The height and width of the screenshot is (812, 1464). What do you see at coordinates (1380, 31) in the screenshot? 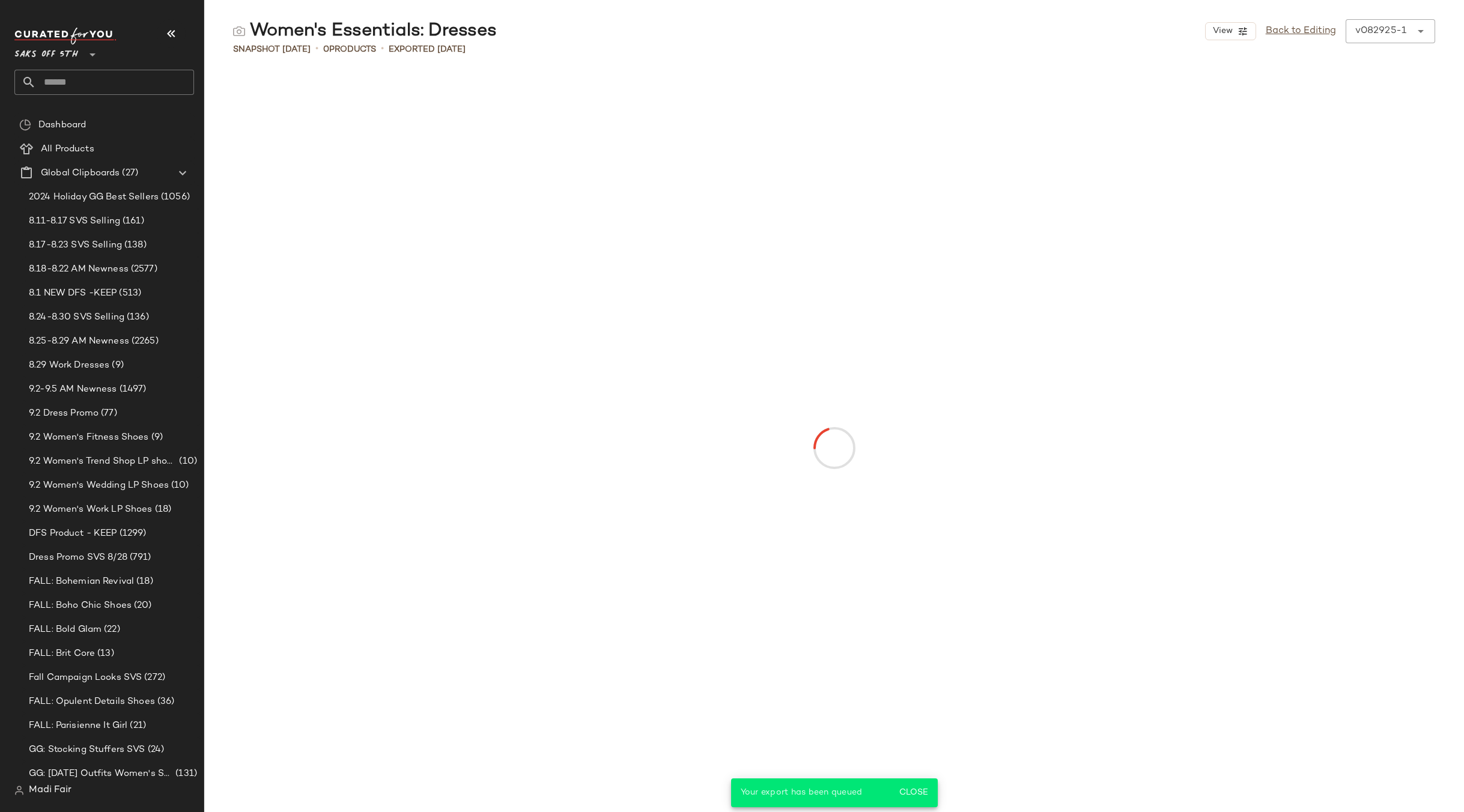
I see `div: v082925-1` at bounding box center [1380, 31].